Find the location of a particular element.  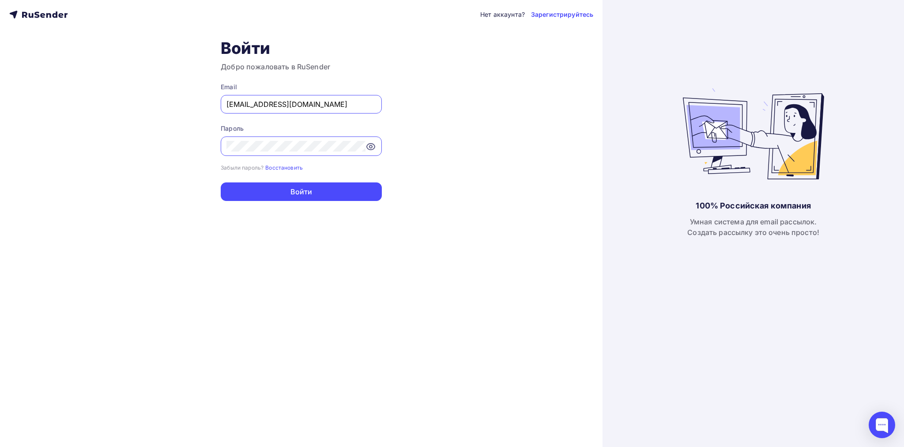

input: Укажите свой email is located at coordinates (301, 104).